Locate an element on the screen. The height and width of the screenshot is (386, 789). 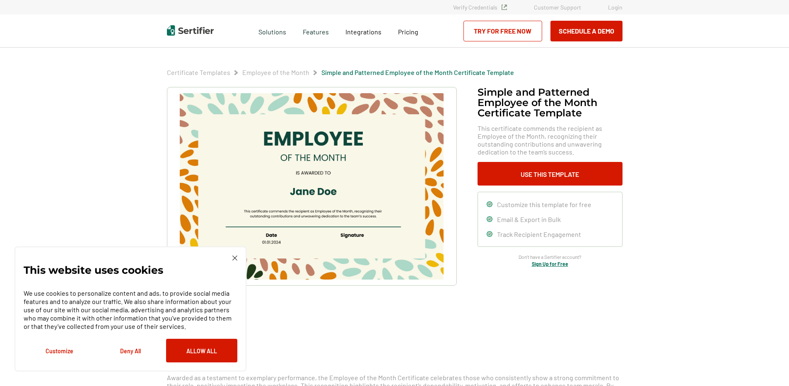
button: Deny All is located at coordinates (130, 350).